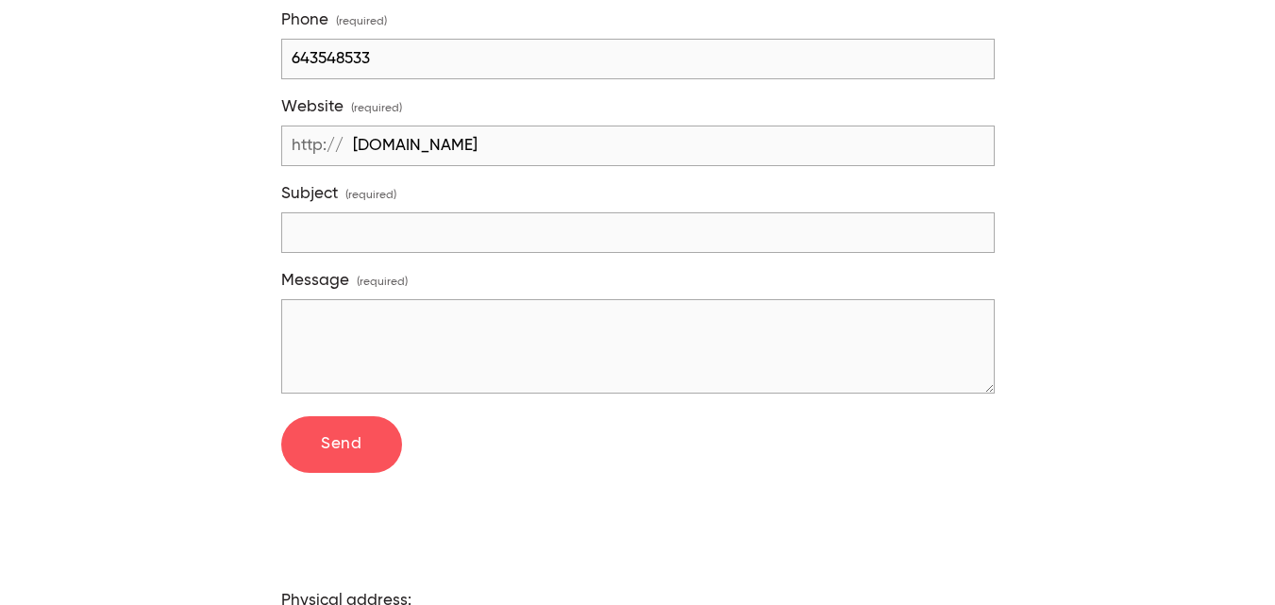 Image resolution: width=1275 pixels, height=605 pixels. I want to click on span: Message, so click(315, 280).